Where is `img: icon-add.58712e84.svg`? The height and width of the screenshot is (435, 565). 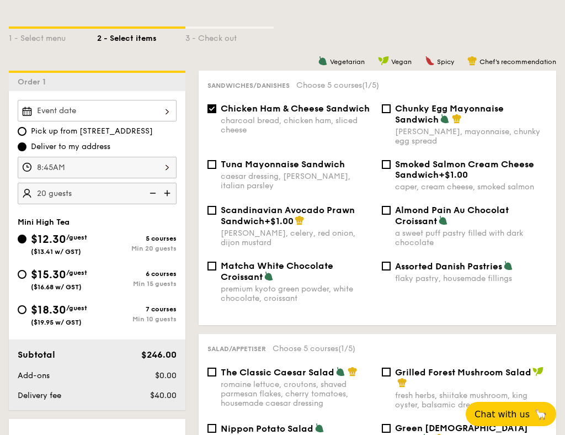
img: icon-add.58712e84.svg is located at coordinates (168, 193).